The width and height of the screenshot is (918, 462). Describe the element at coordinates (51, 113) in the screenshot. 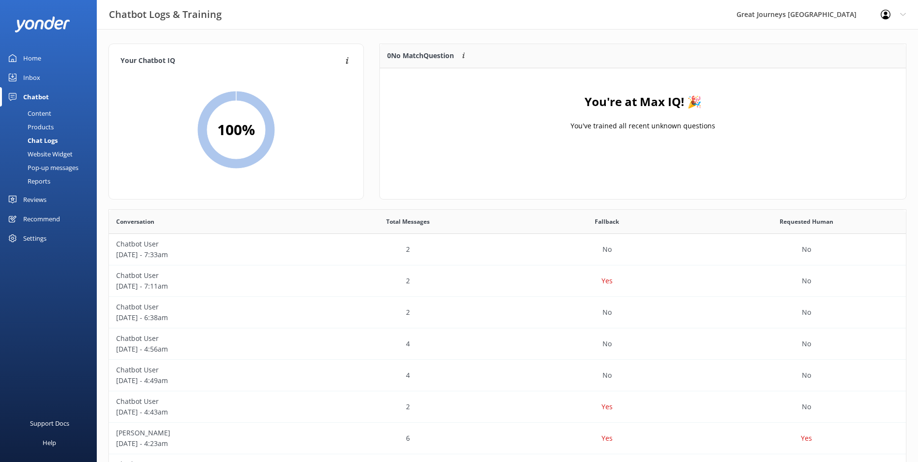

I see `a: Content` at that location.